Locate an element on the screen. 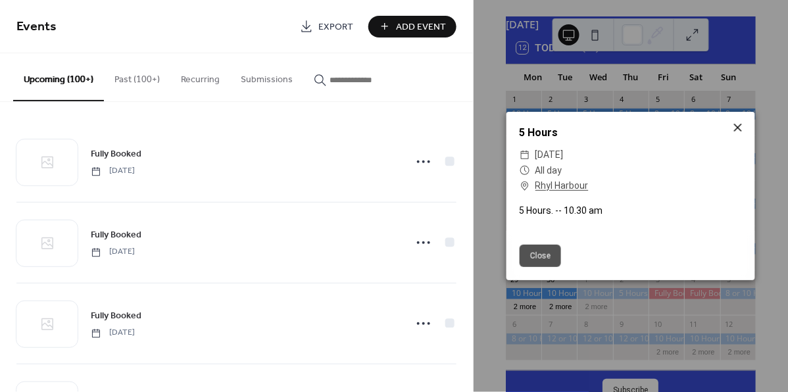 The height and width of the screenshot is (392, 788). button: Close is located at coordinates (540, 256).